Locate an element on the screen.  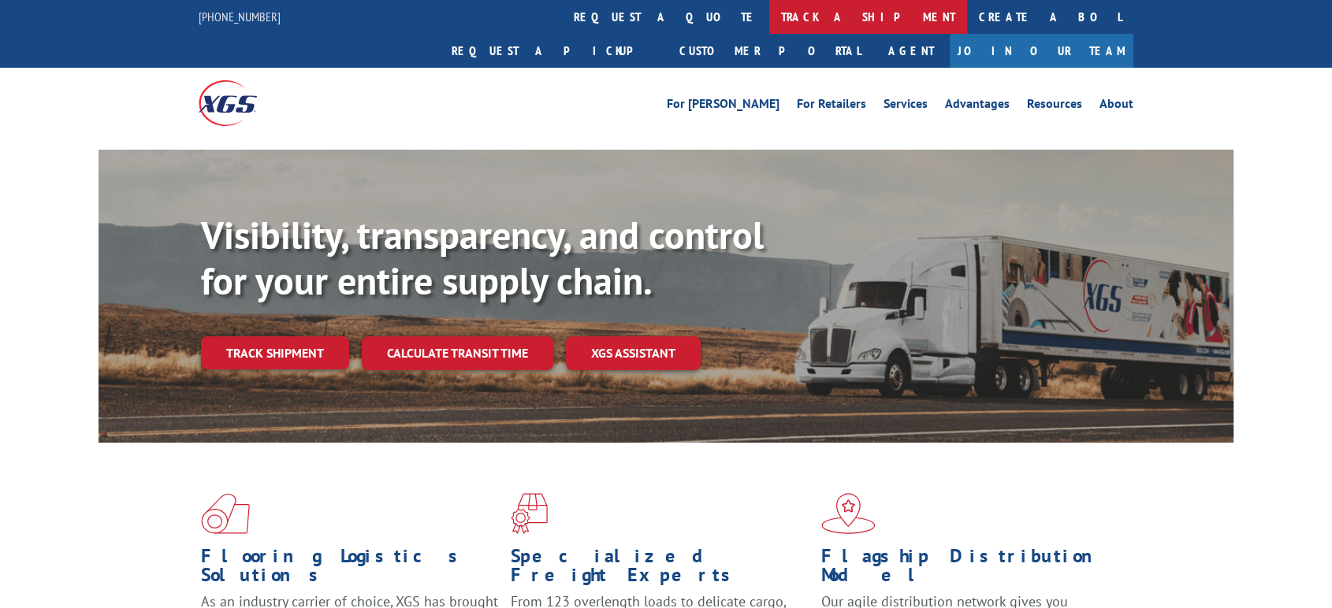
a: Agent is located at coordinates (911, 50).